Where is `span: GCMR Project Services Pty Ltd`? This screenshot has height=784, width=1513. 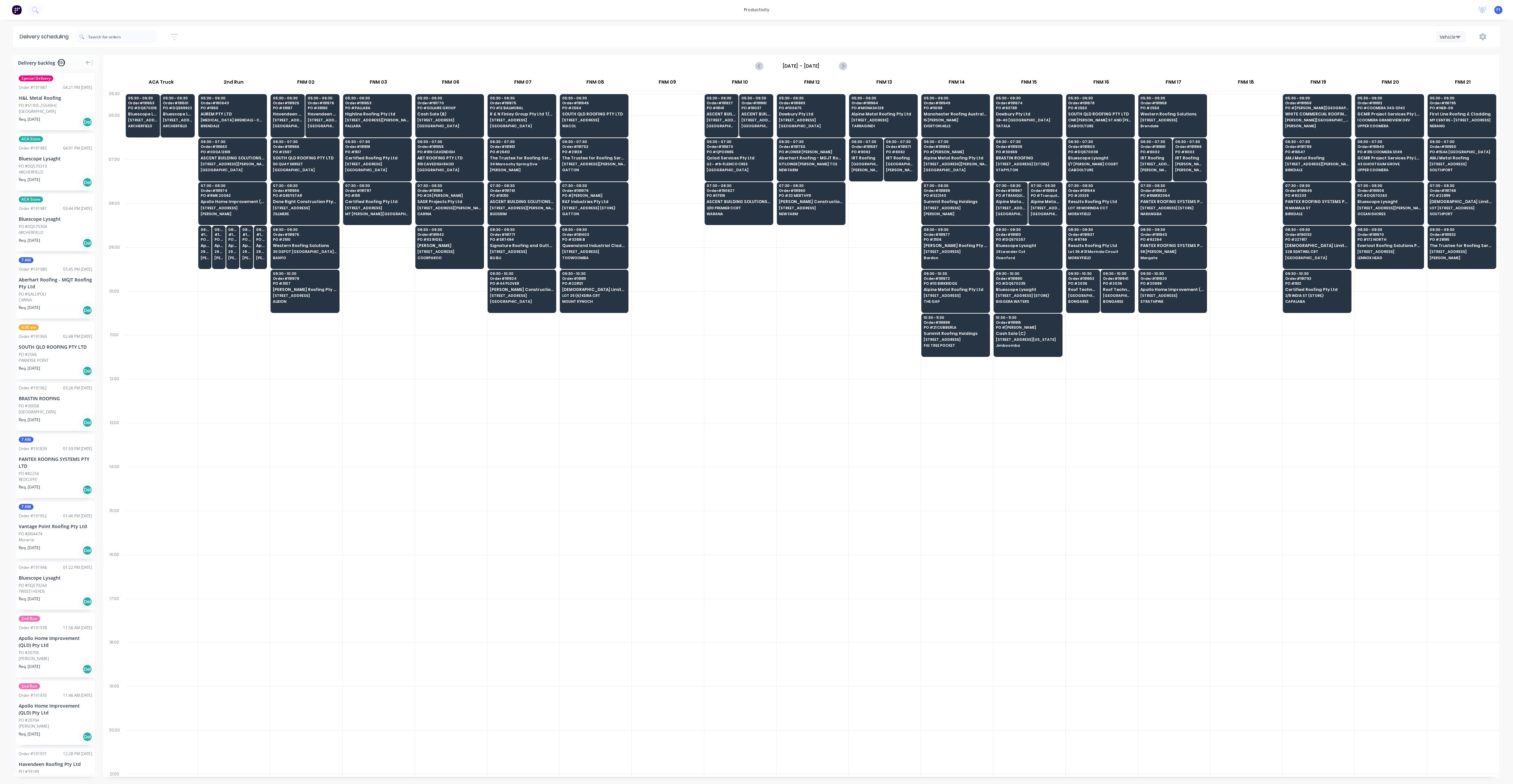 span: GCMR Project Services Pty Ltd is located at coordinates (1389, 114).